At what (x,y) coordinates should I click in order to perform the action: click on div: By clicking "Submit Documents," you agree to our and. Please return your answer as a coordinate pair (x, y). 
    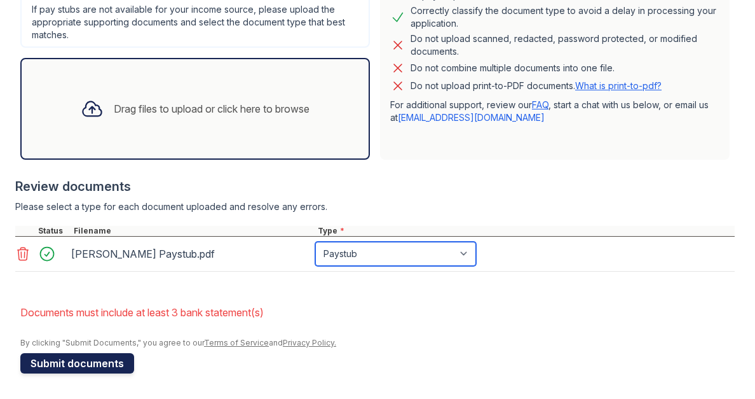
    Looking at the image, I should click on (378, 343).